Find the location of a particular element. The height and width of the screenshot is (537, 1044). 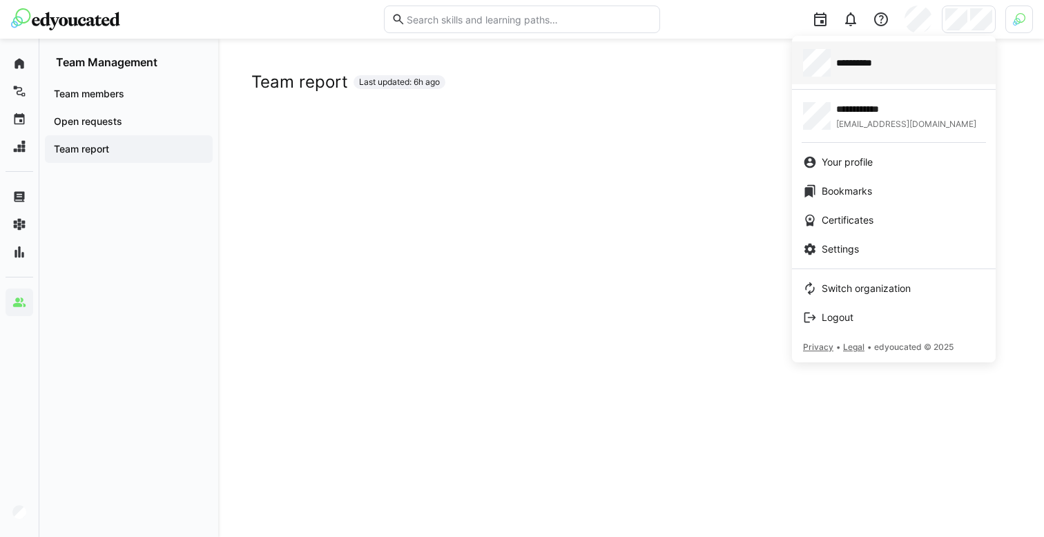

span: Certificates is located at coordinates (847, 220).